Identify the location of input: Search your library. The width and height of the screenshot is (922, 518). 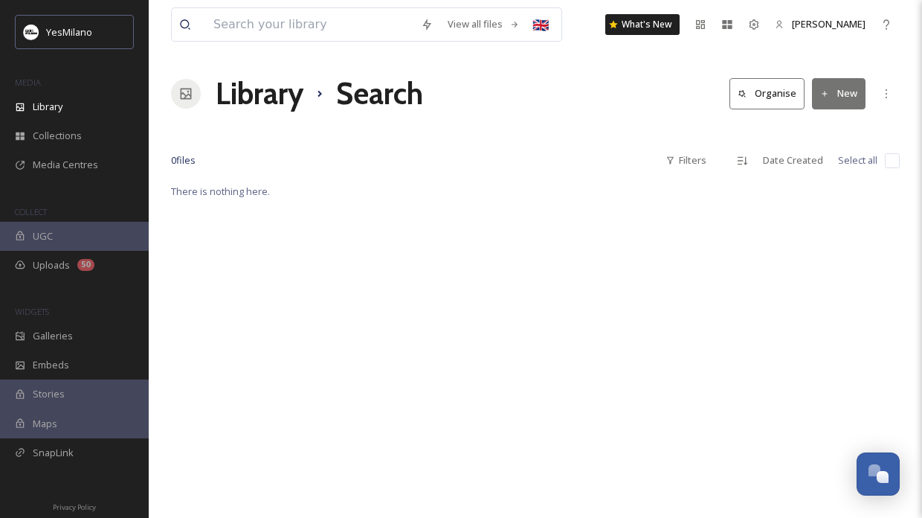
(309, 25).